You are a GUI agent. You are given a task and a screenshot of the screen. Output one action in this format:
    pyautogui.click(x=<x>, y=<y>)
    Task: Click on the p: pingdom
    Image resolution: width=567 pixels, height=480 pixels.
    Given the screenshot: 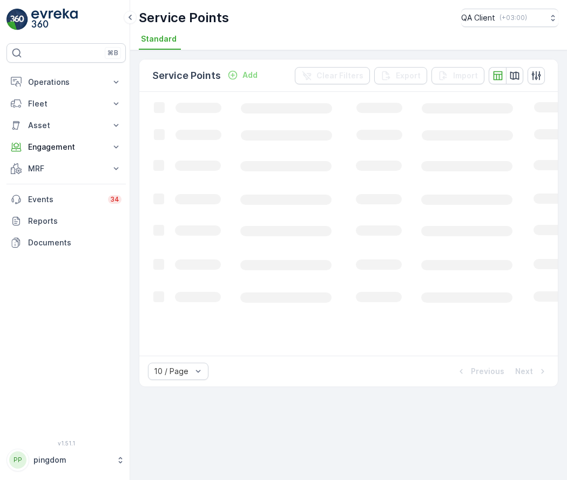 What is the action you would take?
    pyautogui.click(x=72, y=460)
    